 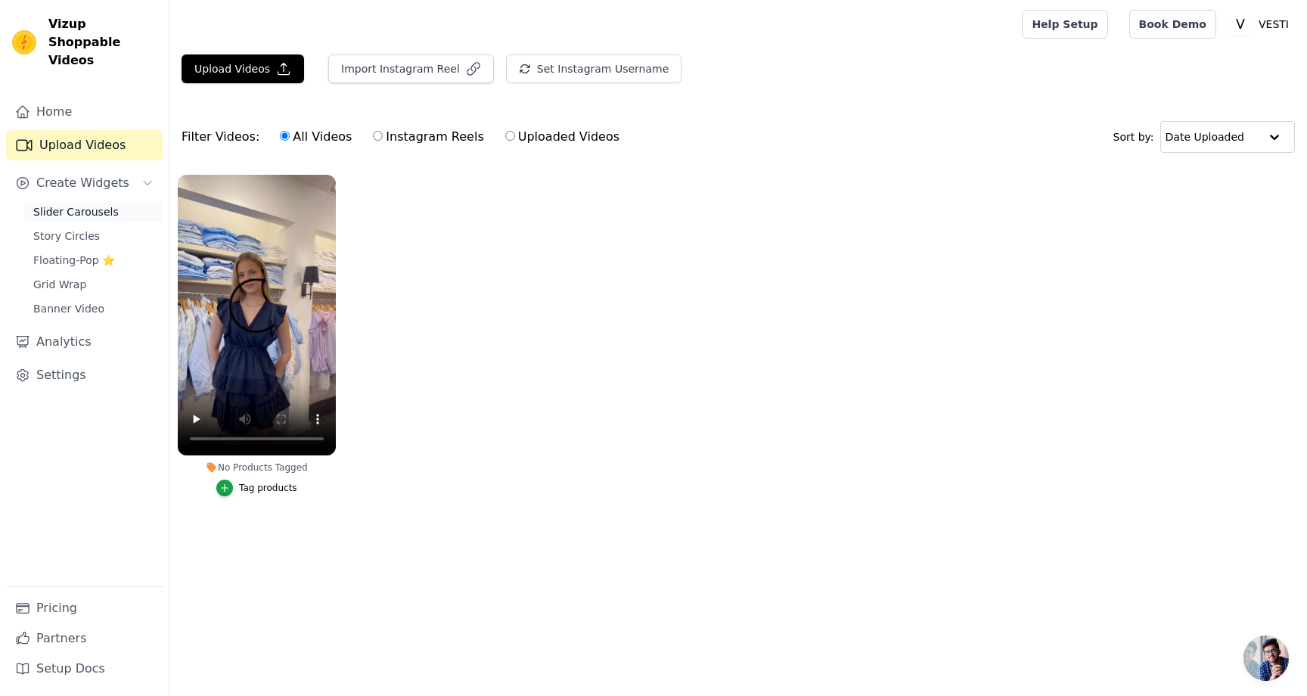 I want to click on a: Book Demo, so click(x=1172, y=24).